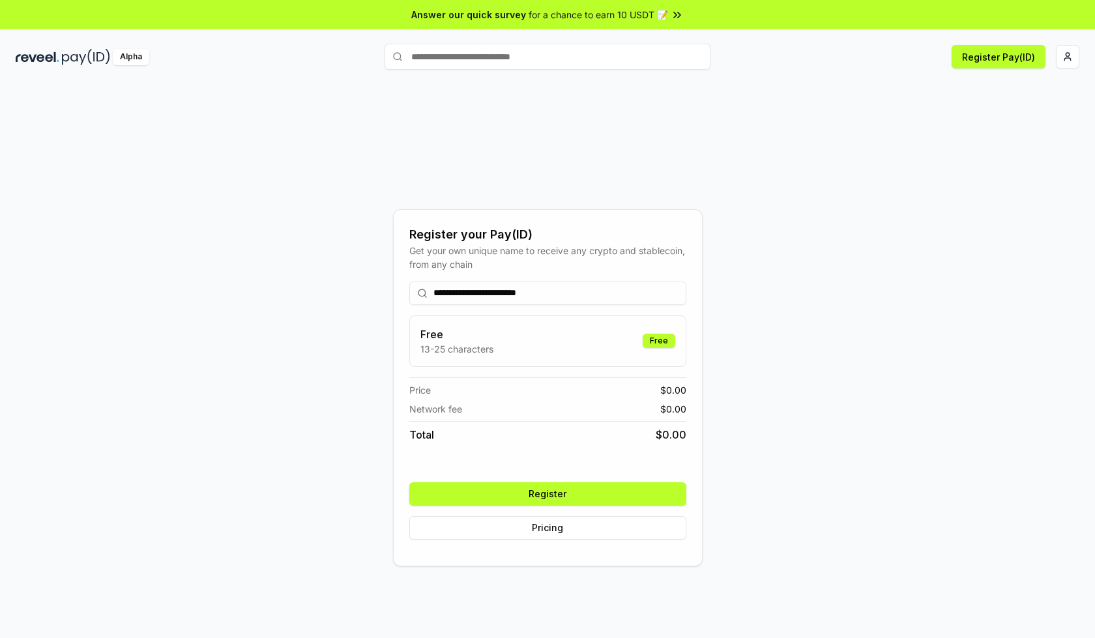 The height and width of the screenshot is (638, 1095). What do you see at coordinates (469, 14) in the screenshot?
I see `span: Answer our quick survey` at bounding box center [469, 14].